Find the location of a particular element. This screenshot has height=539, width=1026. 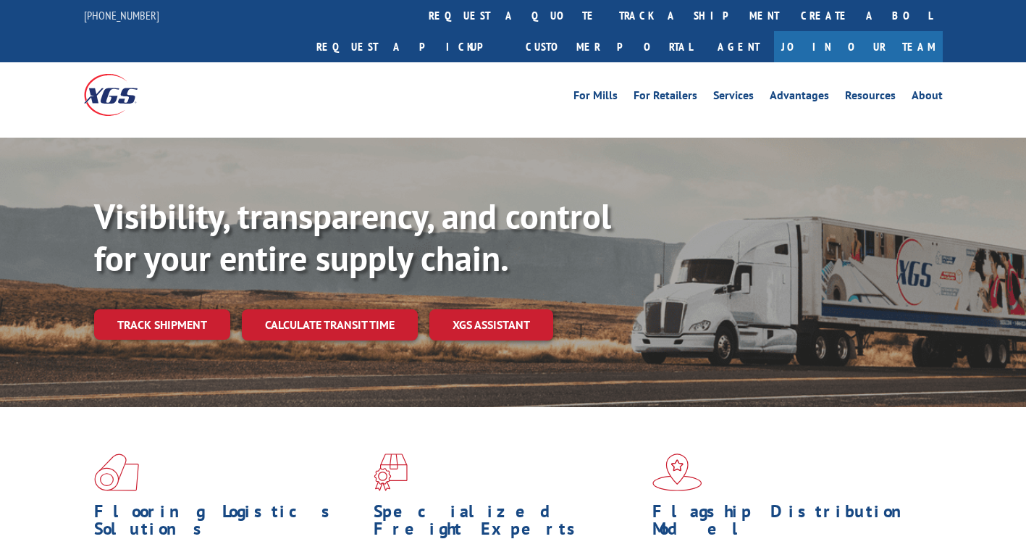

a: For Mills is located at coordinates (595, 98).